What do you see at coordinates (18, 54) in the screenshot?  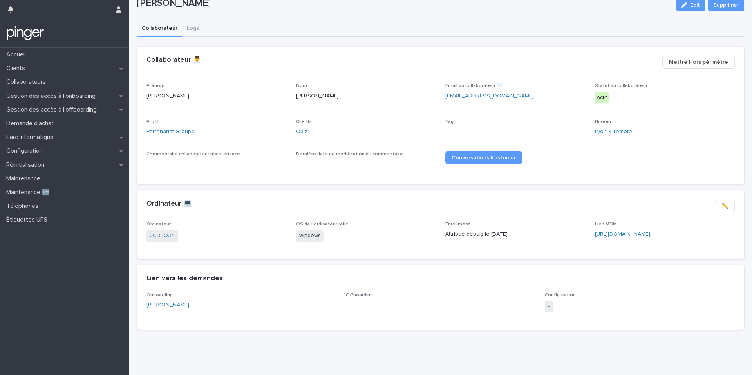 I see `p: Accueil` at bounding box center [18, 54].